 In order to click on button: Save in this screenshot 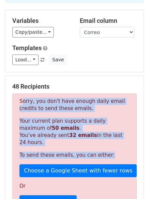, I will do `click(58, 60)`.